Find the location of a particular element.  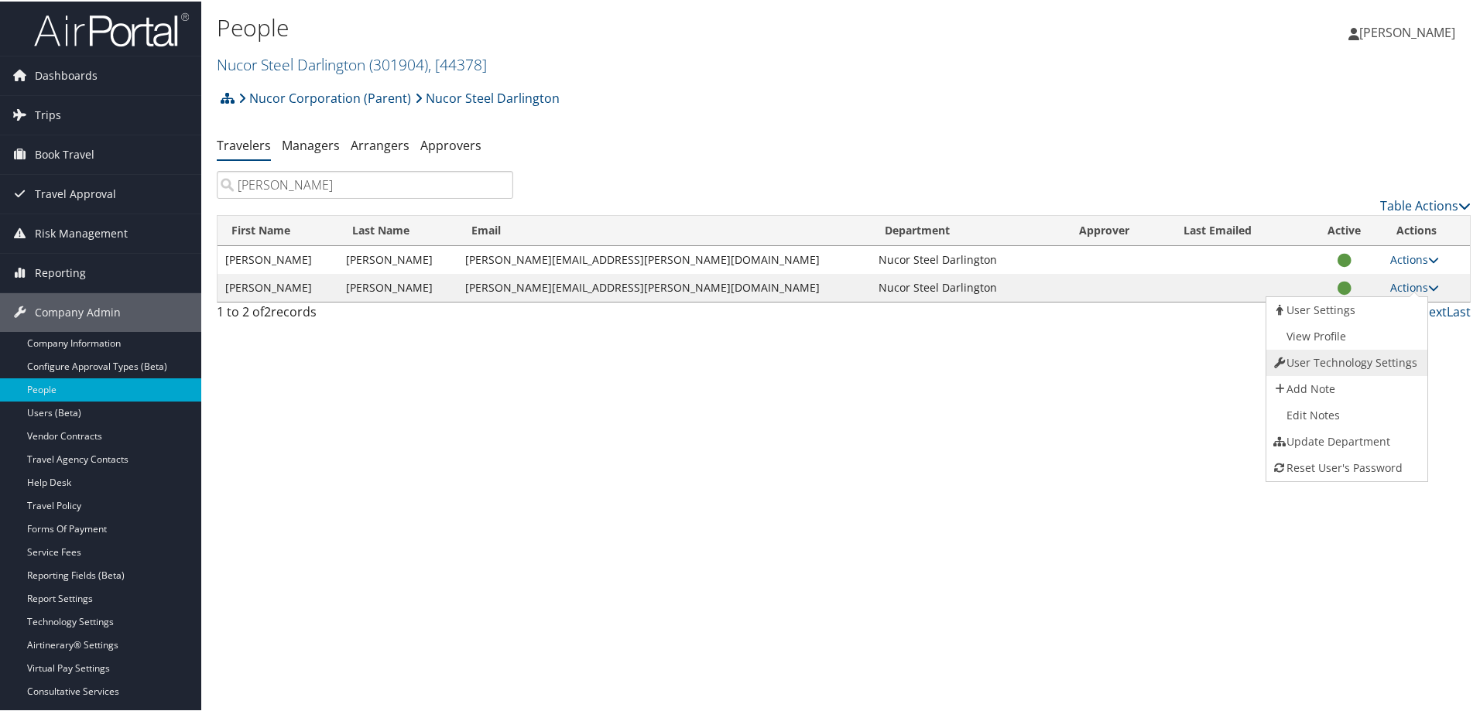

div: 1 to 2 of records is located at coordinates (365, 314).